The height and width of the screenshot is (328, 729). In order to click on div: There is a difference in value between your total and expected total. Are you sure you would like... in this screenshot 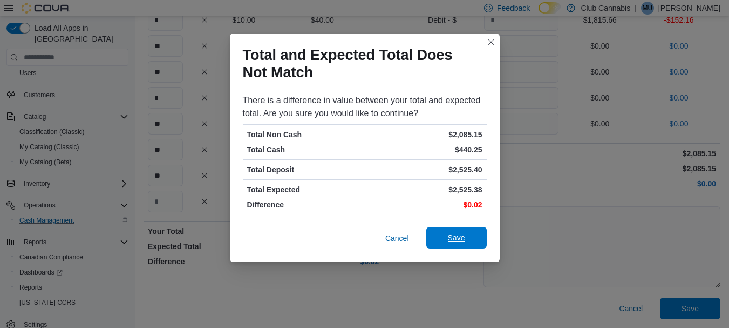, I will do `click(365, 107)`.